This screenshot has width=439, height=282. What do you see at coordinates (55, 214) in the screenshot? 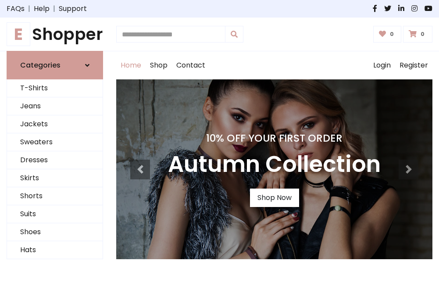
I see `a: Suits` at bounding box center [55, 214].